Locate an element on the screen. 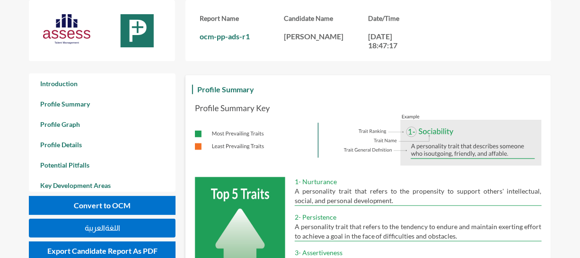 This screenshot has width=580, height=258. p: 1- Nurturance is located at coordinates (418, 182).